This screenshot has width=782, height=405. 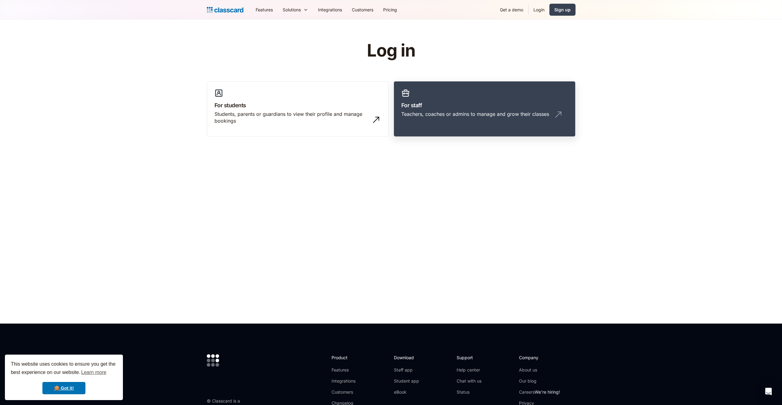 I want to click on a: learn more about cookies, so click(x=94, y=372).